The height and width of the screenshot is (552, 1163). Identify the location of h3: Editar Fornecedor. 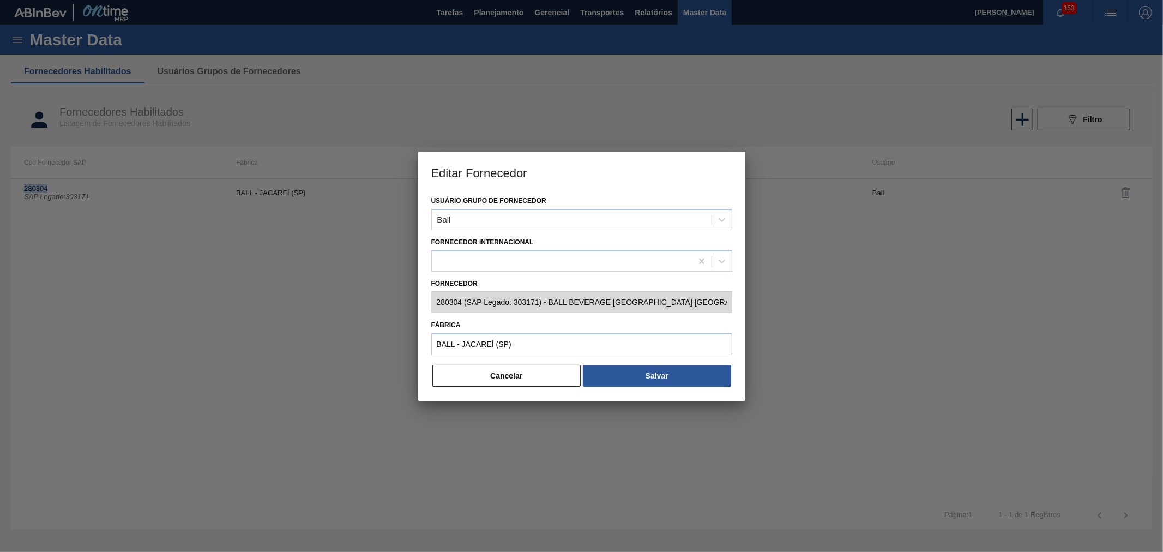
(582, 172).